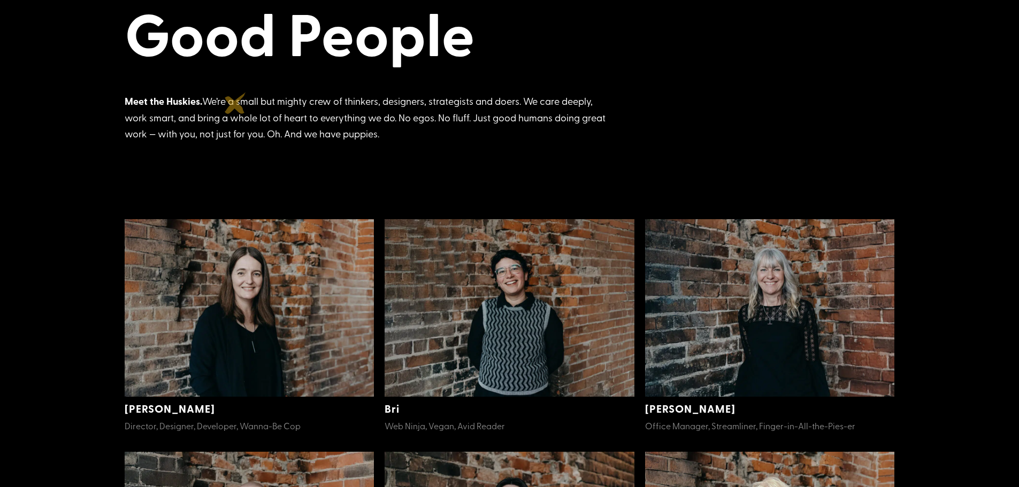  What do you see at coordinates (212, 426) in the screenshot?
I see `span: Director, Designer, Developer, Wanna-Be Cop` at bounding box center [212, 426].